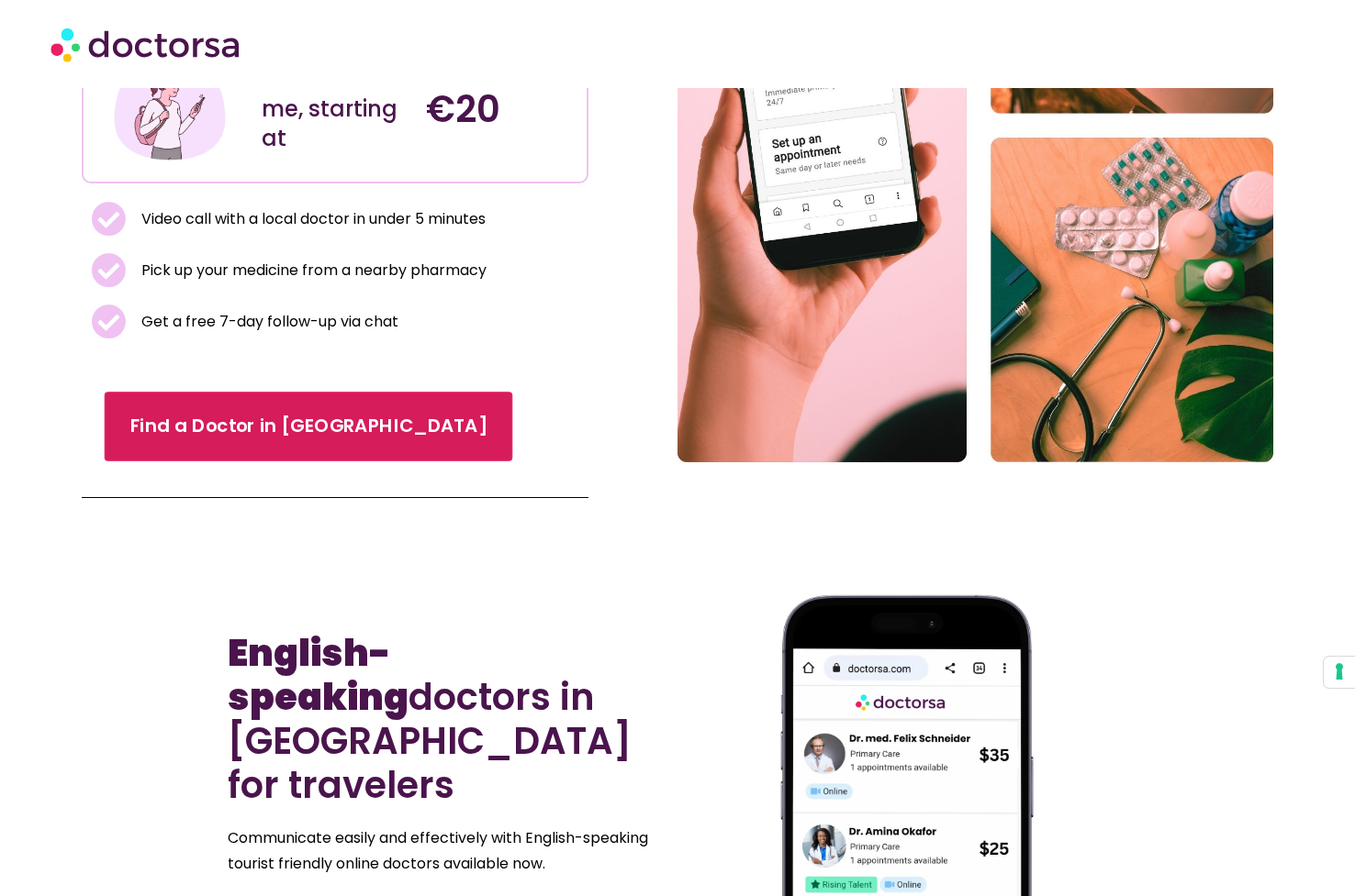  I want to click on b: English-speaking, so click(318, 675).